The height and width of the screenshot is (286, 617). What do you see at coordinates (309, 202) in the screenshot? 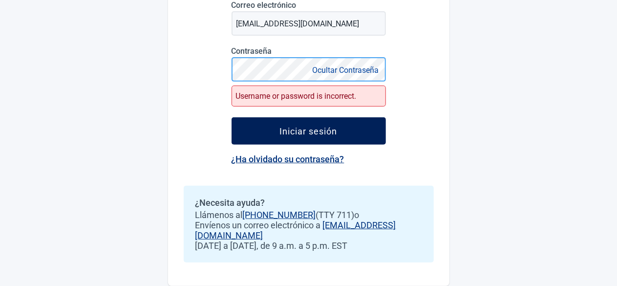
I see `h2: ¿Necesita ayuda?` at bounding box center [309, 202].